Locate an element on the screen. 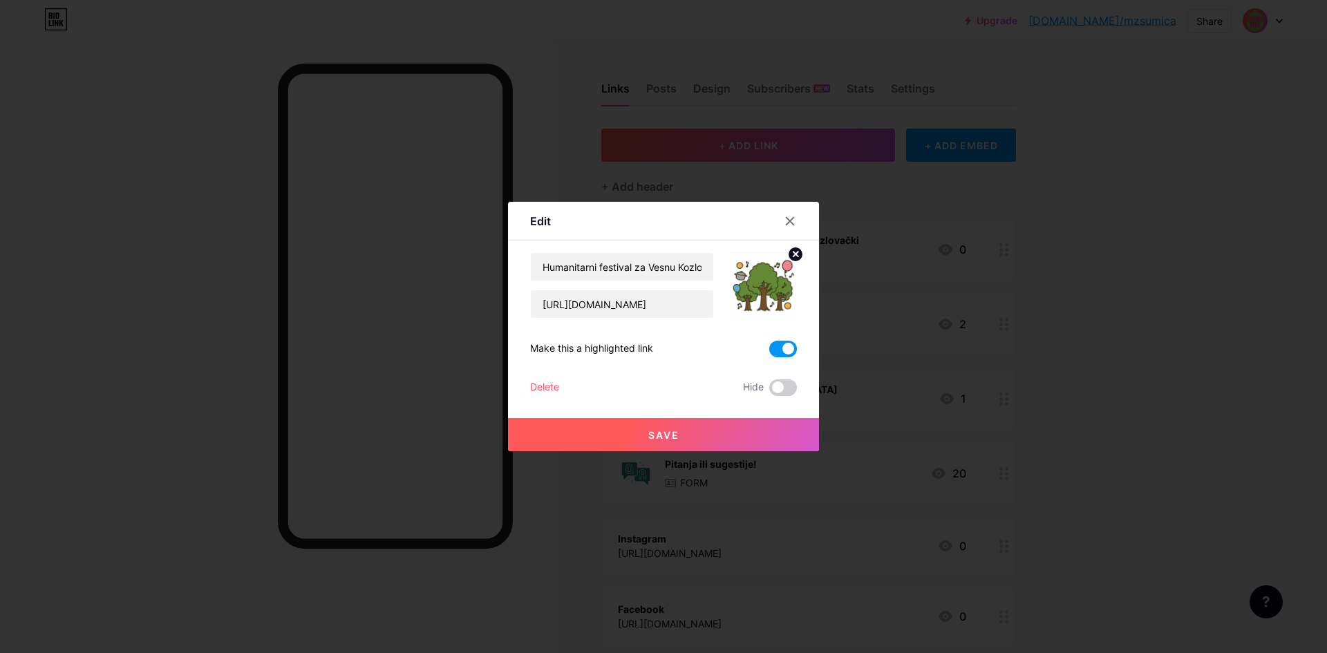 This screenshot has height=653, width=1327. img: link_thumbnail is located at coordinates (764, 286).